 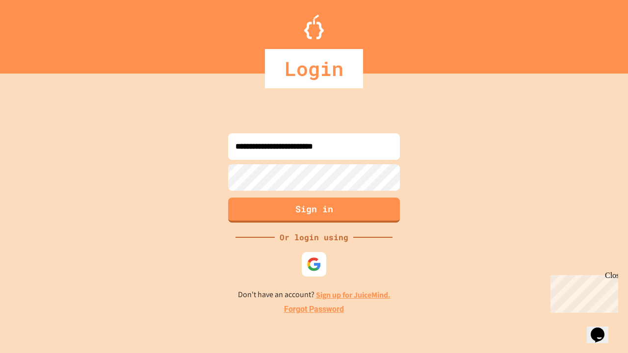 I want to click on div: Or login using, so click(x=314, y=237).